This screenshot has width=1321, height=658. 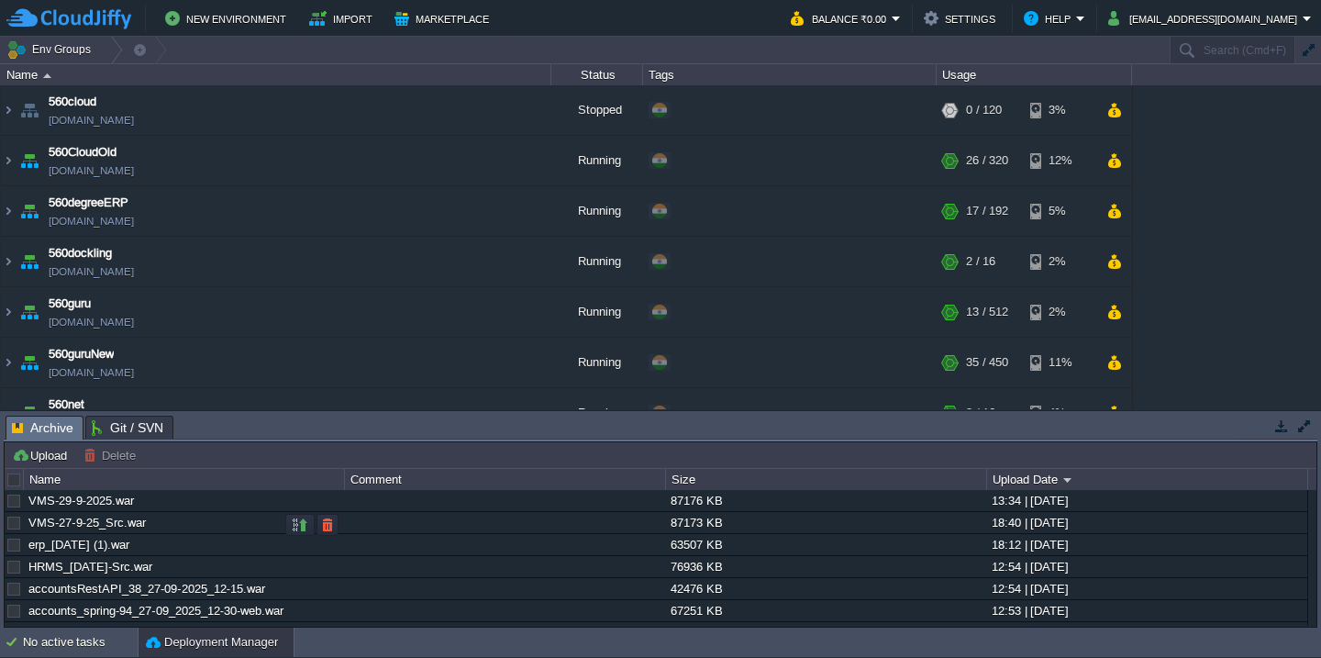 What do you see at coordinates (66, 405) in the screenshot?
I see `span: 560net` at bounding box center [66, 405].